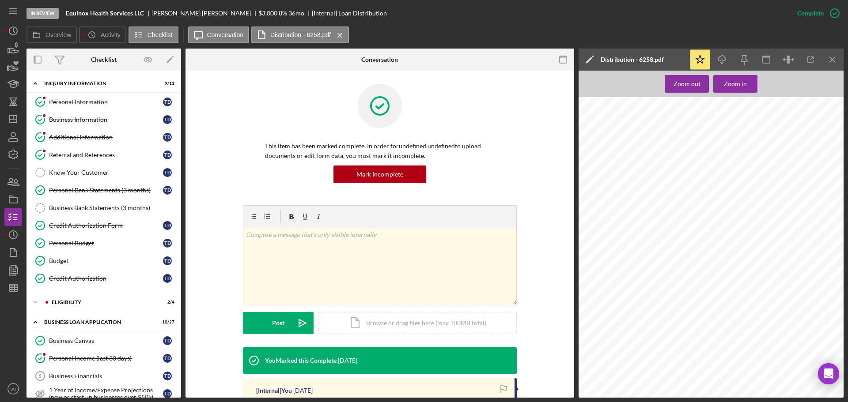 The height and width of the screenshot is (402, 848). I want to click on div: Business Canvas, so click(106, 341).